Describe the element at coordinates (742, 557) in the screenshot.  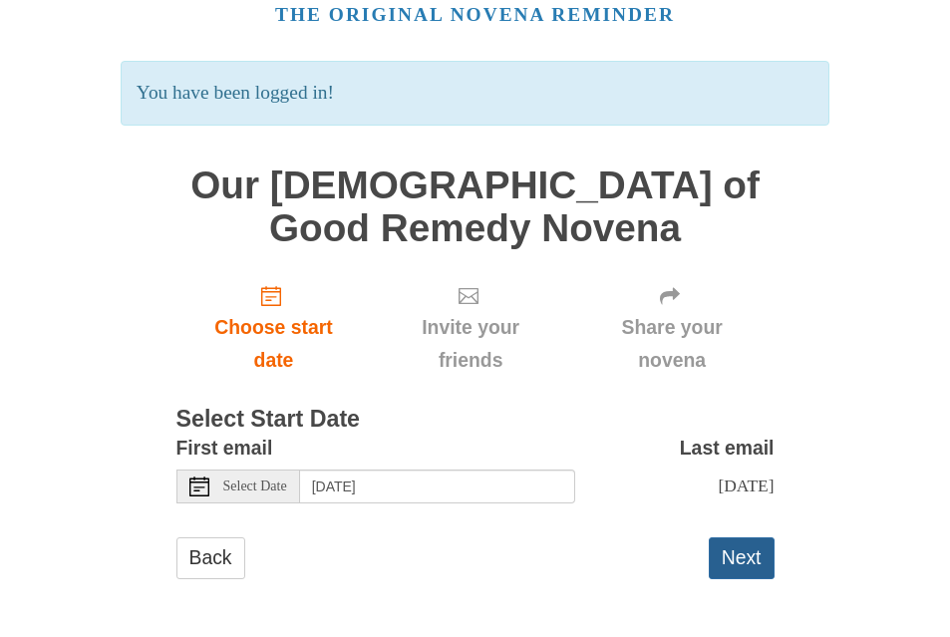
I see `button: Next` at that location.